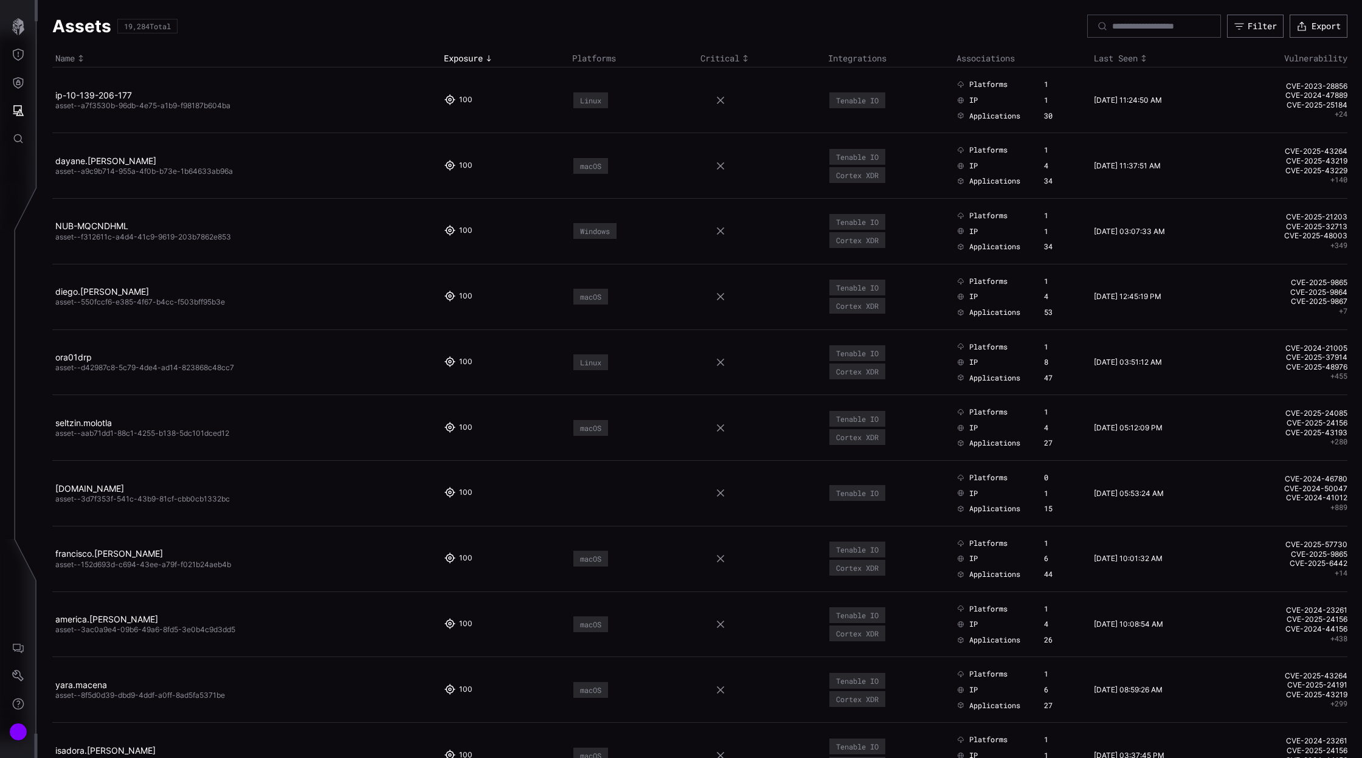  Describe the element at coordinates (1339, 376) in the screenshot. I see `button: +455` at that location.